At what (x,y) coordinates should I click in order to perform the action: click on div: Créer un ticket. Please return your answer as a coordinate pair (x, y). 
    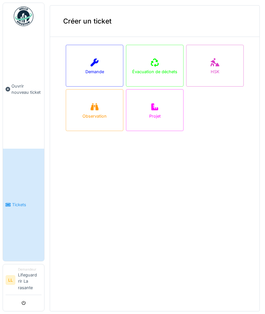
    Looking at the image, I should click on (154, 21).